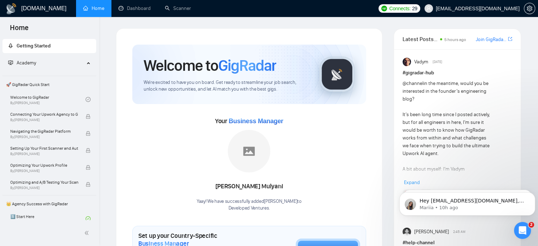  Describe the element at coordinates (415, 8) in the screenshot. I see `span: 29` at that location.